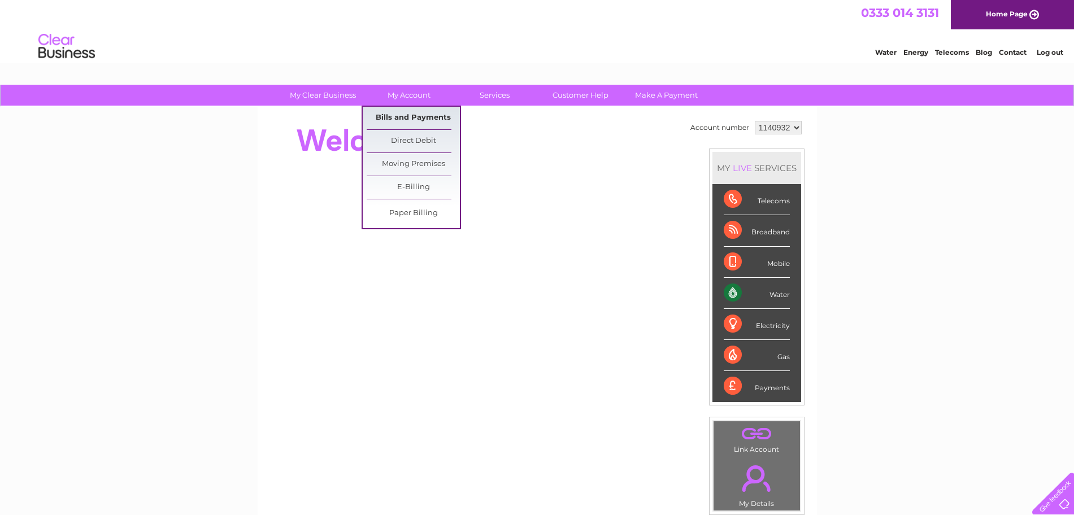 The image size is (1074, 515). I want to click on a: E-Billing, so click(413, 187).